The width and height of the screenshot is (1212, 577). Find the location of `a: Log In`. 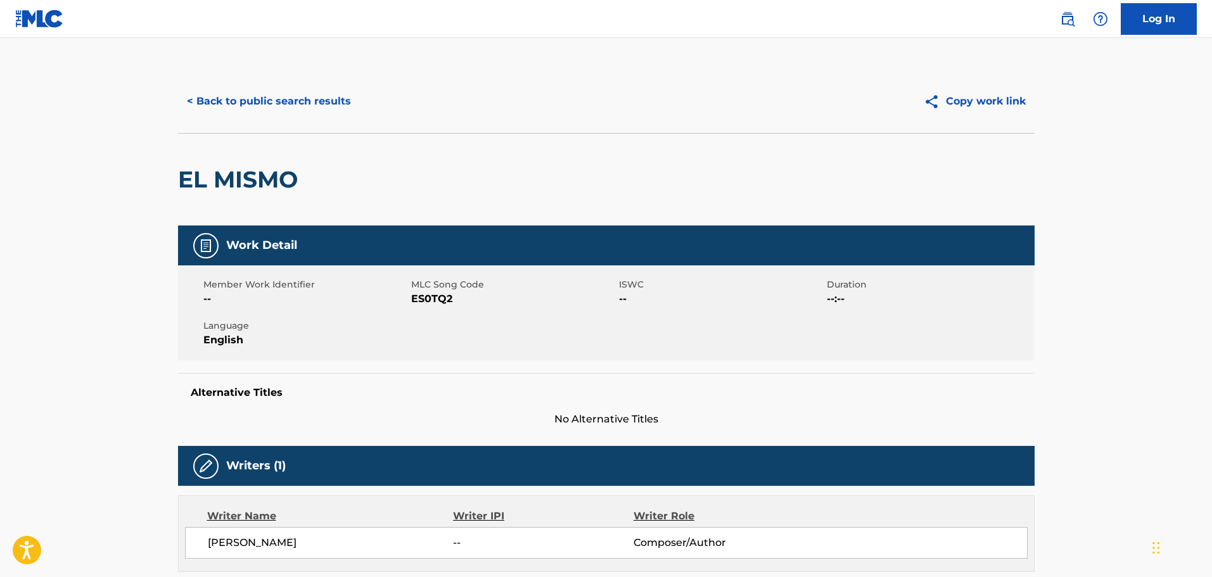

a: Log In is located at coordinates (1159, 19).